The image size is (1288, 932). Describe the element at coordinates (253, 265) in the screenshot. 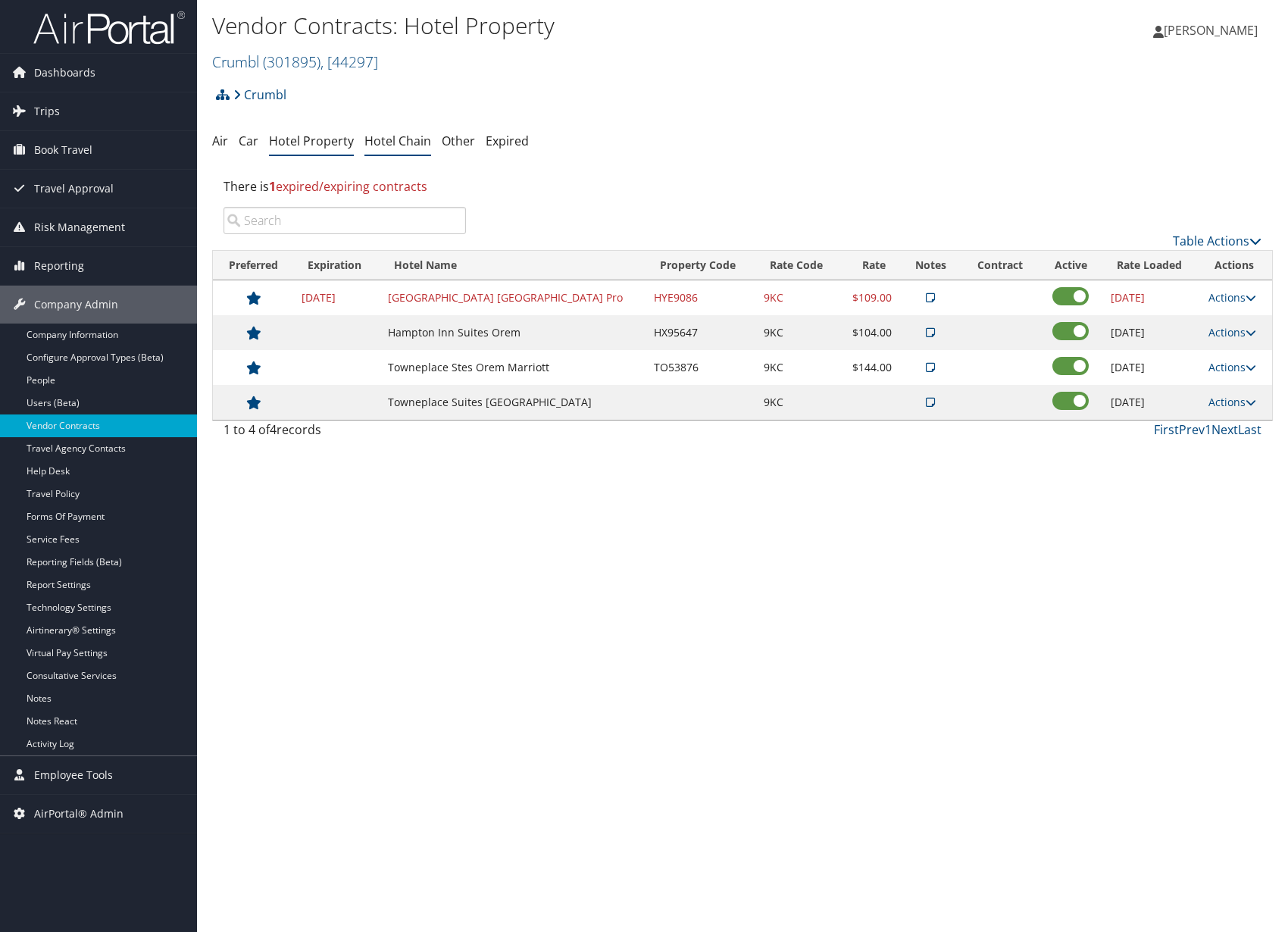

I see `th: Preferred: activate to sort column ascending` at that location.